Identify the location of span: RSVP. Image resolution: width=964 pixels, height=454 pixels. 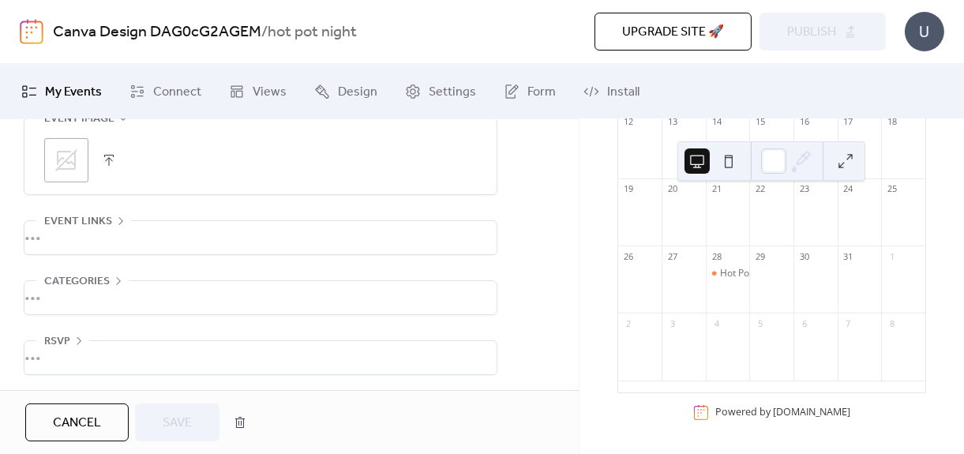
(57, 342).